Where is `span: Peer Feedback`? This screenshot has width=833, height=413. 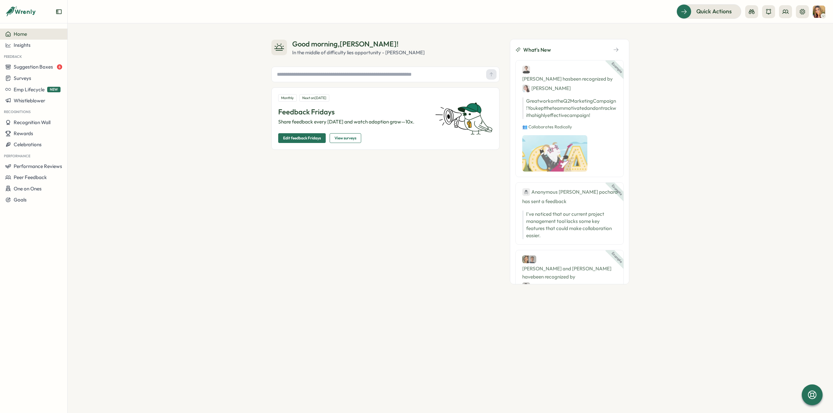
span: Peer Feedback is located at coordinates (30, 177).